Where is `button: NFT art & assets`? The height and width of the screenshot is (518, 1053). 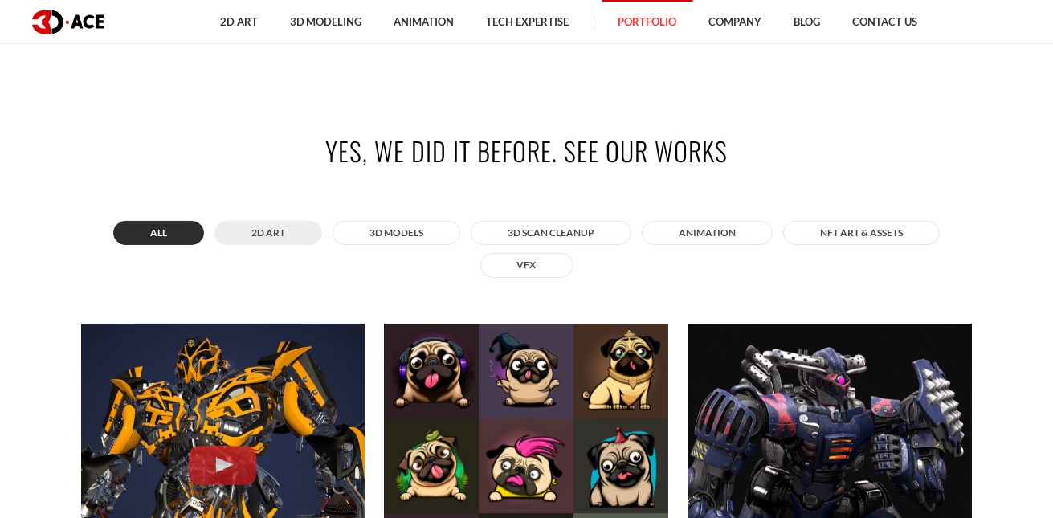
button: NFT art & assets is located at coordinates (861, 233).